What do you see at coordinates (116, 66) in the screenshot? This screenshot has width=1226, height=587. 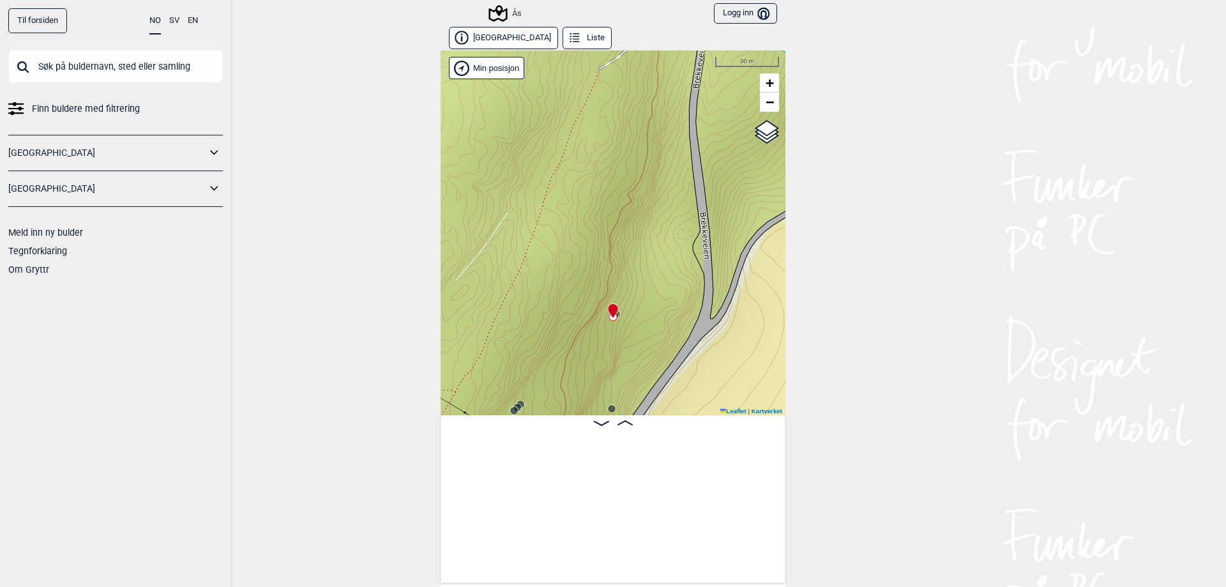 I see `input: Søk på buldernavn, sted eller samling` at bounding box center [116, 66].